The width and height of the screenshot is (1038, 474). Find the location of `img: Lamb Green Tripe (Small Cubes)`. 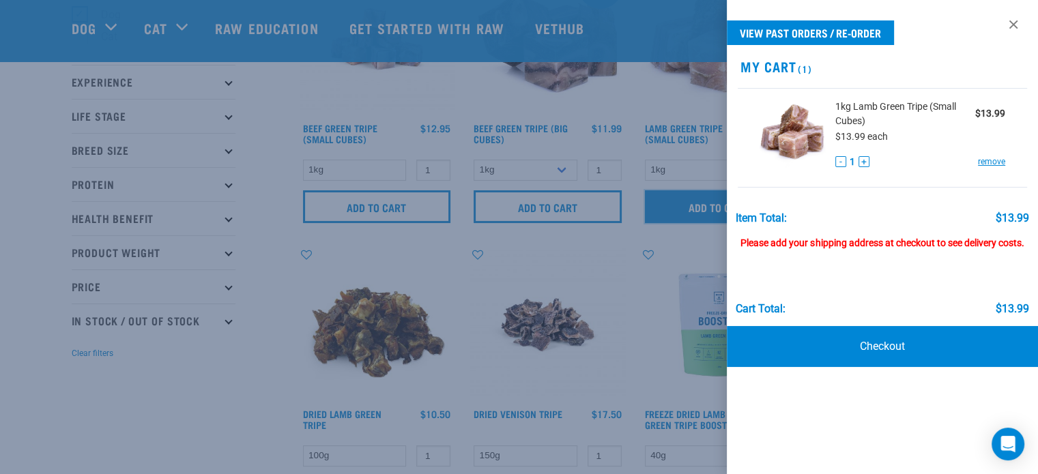

img: Lamb Green Tripe (Small Cubes) is located at coordinates (792, 134).